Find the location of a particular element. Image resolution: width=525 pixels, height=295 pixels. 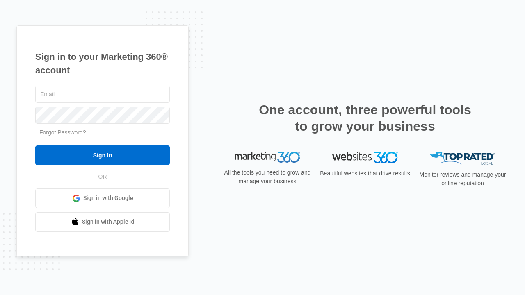

a: Sign in with Google is located at coordinates (103, 199).